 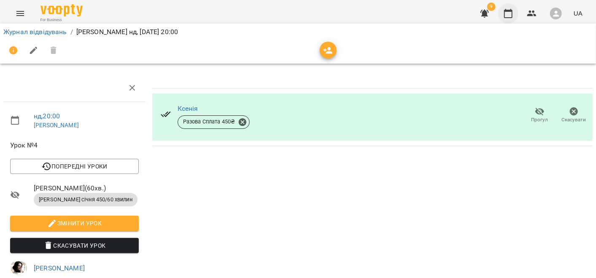 What do you see at coordinates (577, 13) in the screenshot?
I see `button: UA` at bounding box center [577, 13].